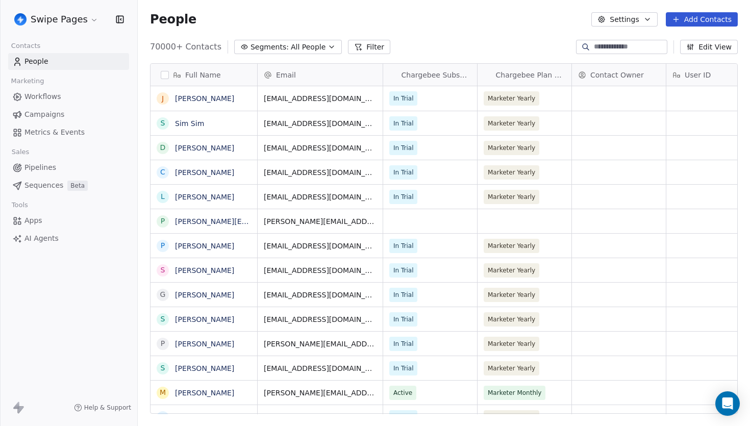 The height and width of the screenshot is (426, 750). What do you see at coordinates (108, 408) in the screenshot?
I see `span: Help & Support` at bounding box center [108, 408].